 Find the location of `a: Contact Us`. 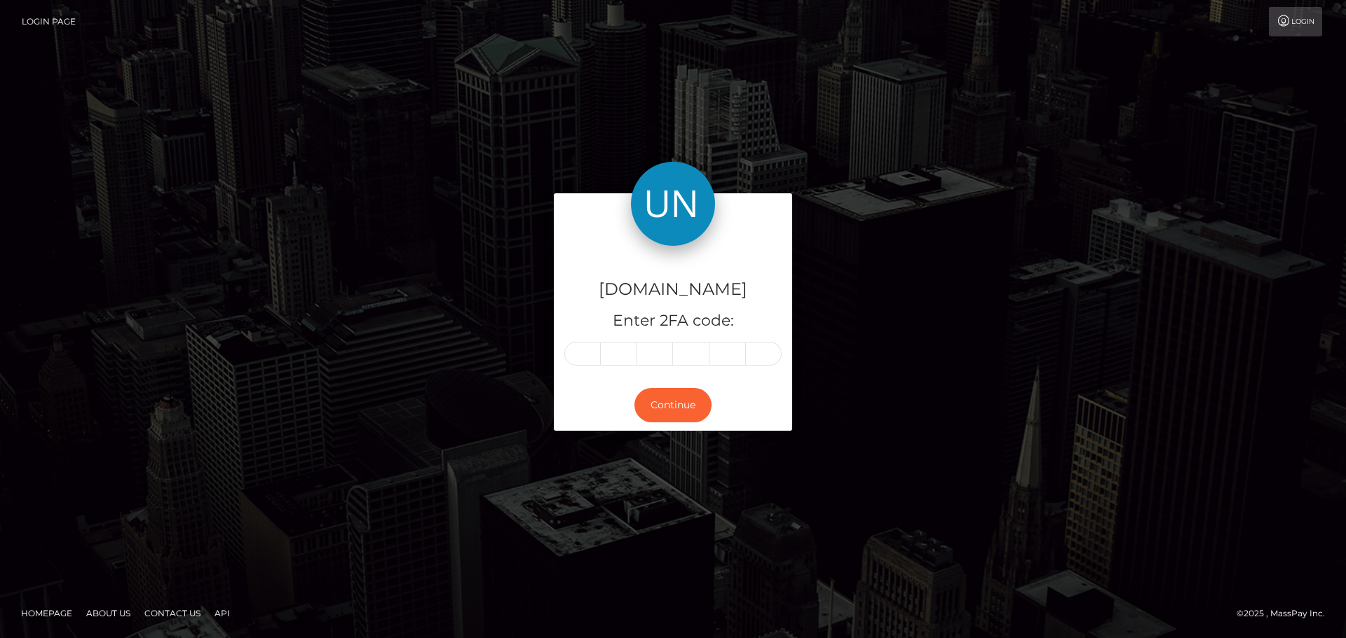

a: Contact Us is located at coordinates (172, 613).